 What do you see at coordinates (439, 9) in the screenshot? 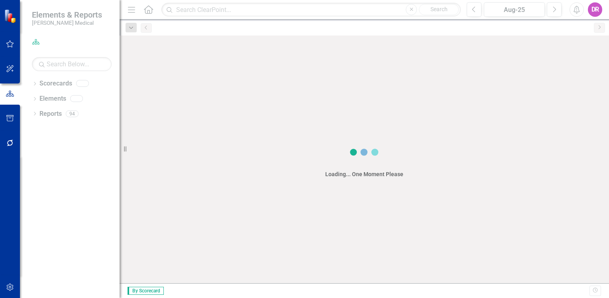
I see `span: Search` at bounding box center [439, 9].